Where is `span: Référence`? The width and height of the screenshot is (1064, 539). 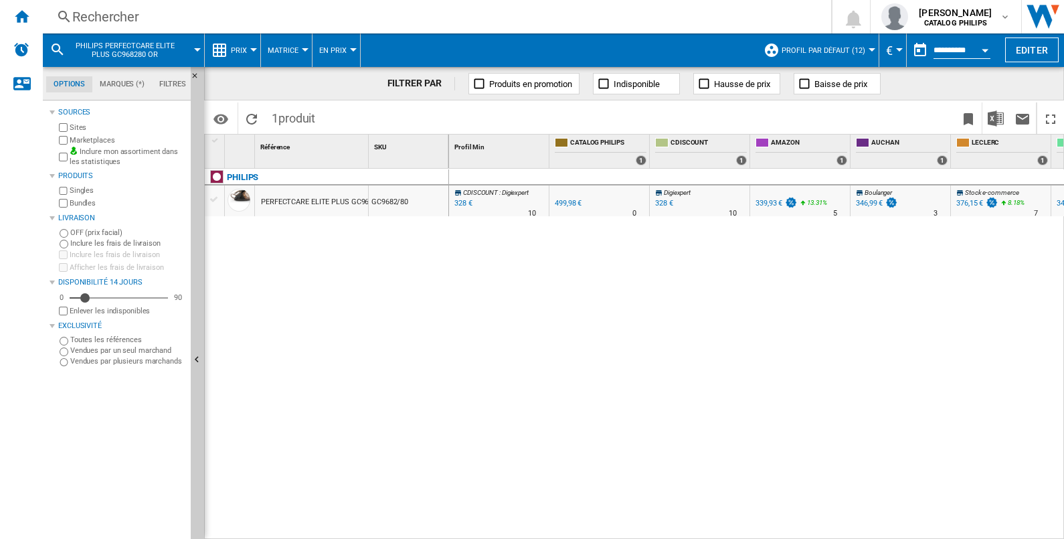 span: Référence is located at coordinates (275, 147).